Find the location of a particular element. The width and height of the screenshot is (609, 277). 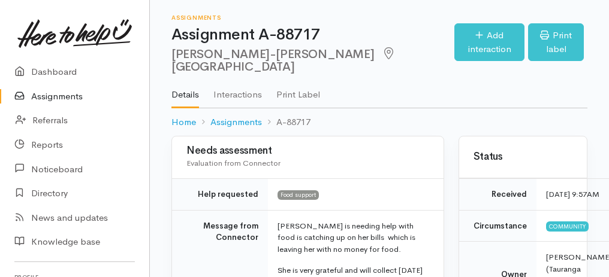

h3: Needs assessment is located at coordinates (307, 151).